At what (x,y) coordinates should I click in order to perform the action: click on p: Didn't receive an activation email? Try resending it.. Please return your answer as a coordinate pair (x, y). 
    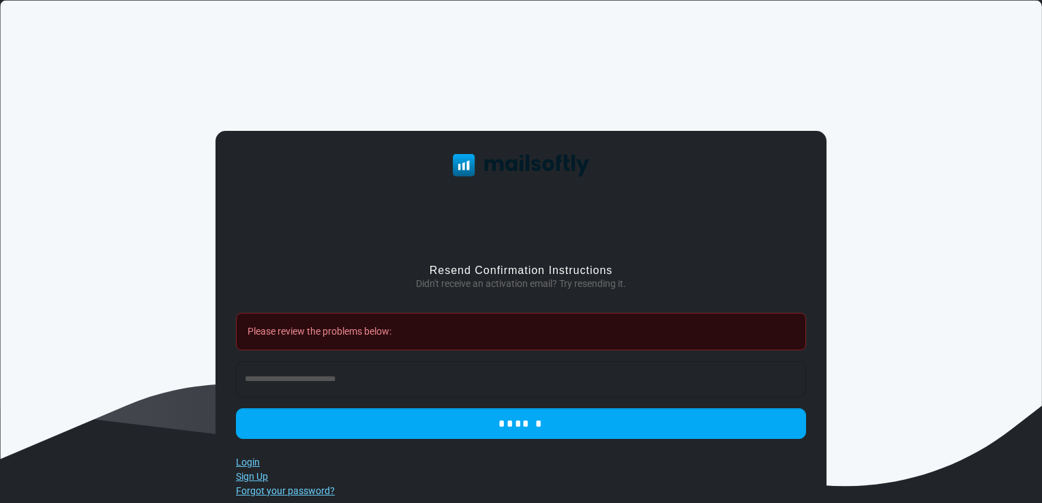
    Looking at the image, I should click on (521, 284).